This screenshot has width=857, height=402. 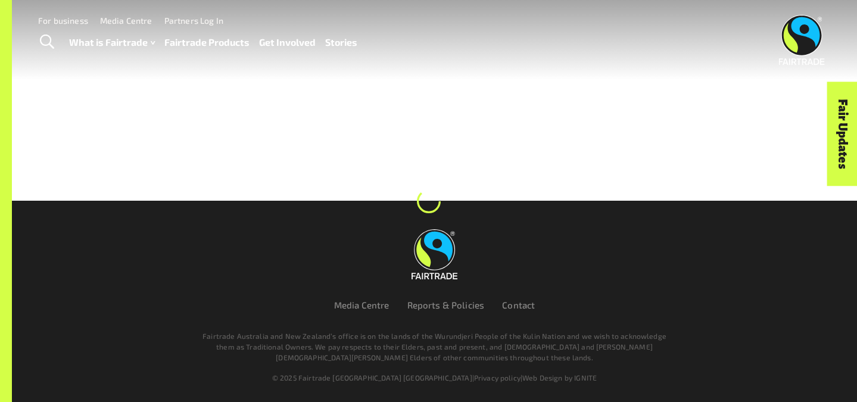 I want to click on a: Stories, so click(x=341, y=42).